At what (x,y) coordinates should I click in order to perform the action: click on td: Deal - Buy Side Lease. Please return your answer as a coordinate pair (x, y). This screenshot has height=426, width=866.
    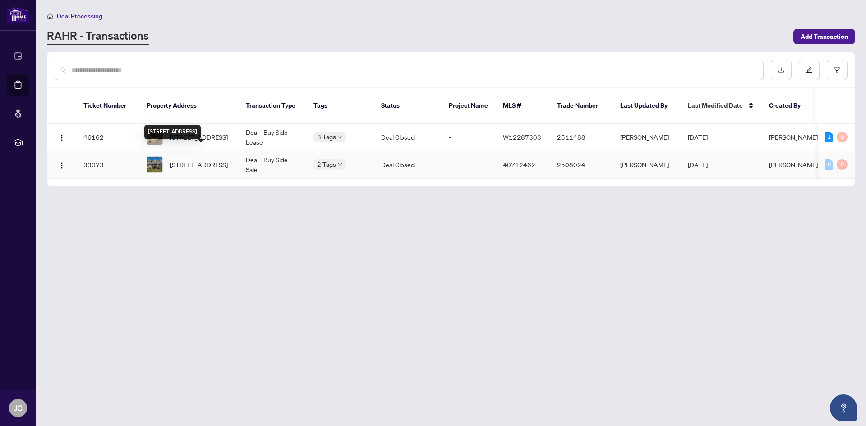
    Looking at the image, I should click on (272, 137).